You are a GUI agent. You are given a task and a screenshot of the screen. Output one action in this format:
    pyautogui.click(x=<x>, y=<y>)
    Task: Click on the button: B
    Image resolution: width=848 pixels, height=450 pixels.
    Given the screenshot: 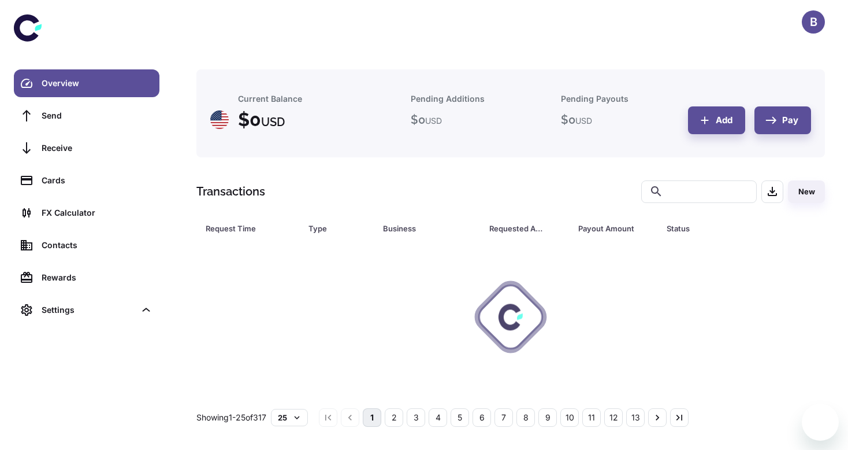 What is the action you would take?
    pyautogui.click(x=814, y=22)
    